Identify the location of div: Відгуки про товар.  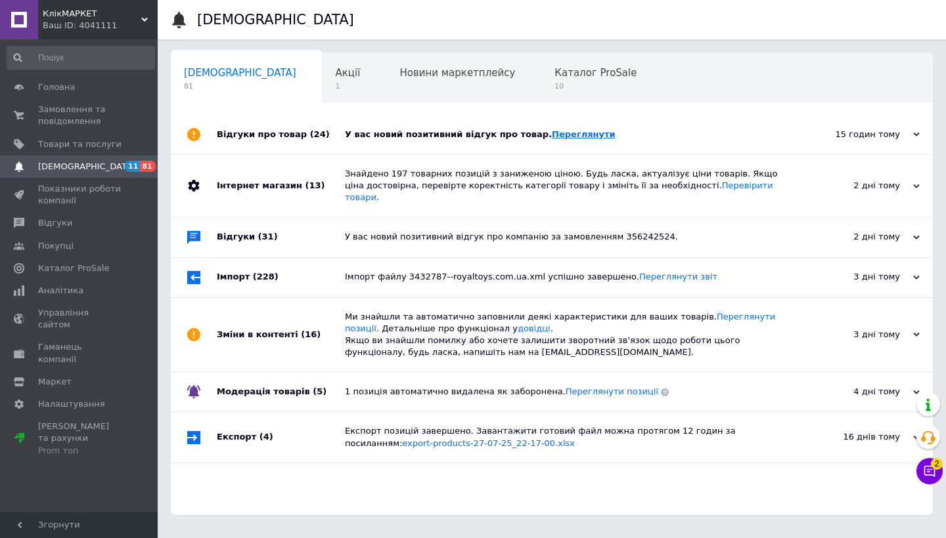
(280, 135).